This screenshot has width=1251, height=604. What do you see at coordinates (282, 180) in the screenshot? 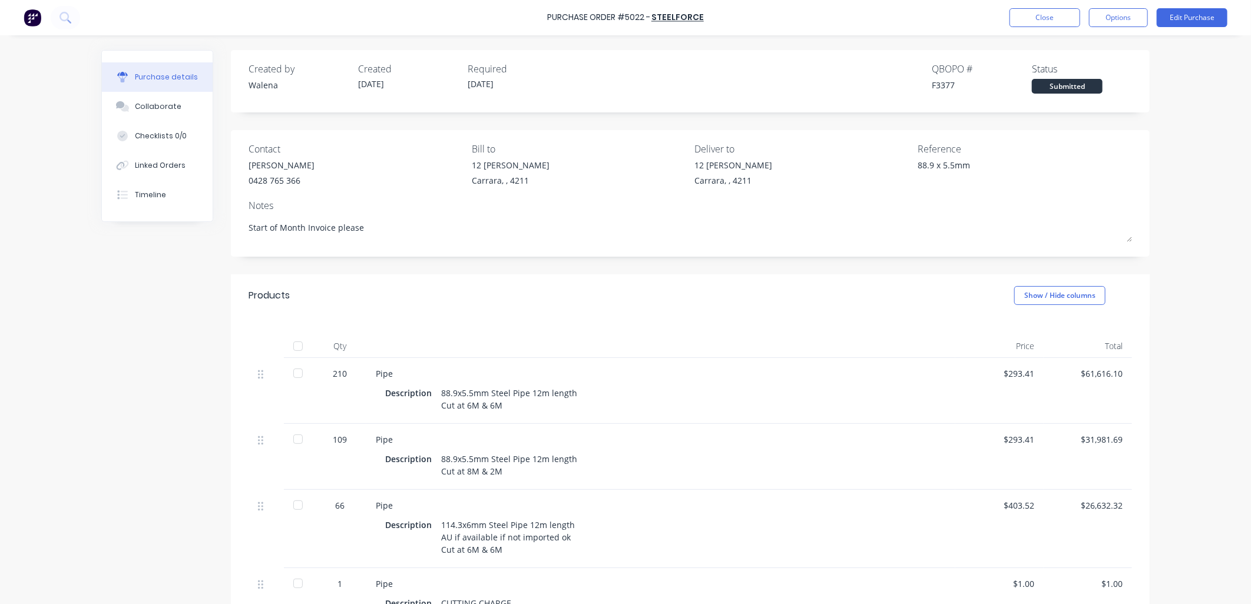
I see `div: 0428 765 366` at bounding box center [282, 180].